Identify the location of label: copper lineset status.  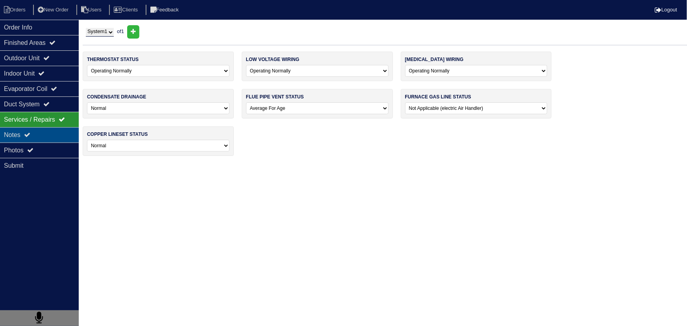
(117, 134).